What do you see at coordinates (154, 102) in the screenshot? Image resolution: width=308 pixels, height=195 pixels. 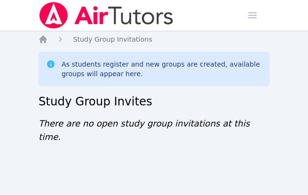 I see `h2: Study Group Invites` at bounding box center [154, 102].